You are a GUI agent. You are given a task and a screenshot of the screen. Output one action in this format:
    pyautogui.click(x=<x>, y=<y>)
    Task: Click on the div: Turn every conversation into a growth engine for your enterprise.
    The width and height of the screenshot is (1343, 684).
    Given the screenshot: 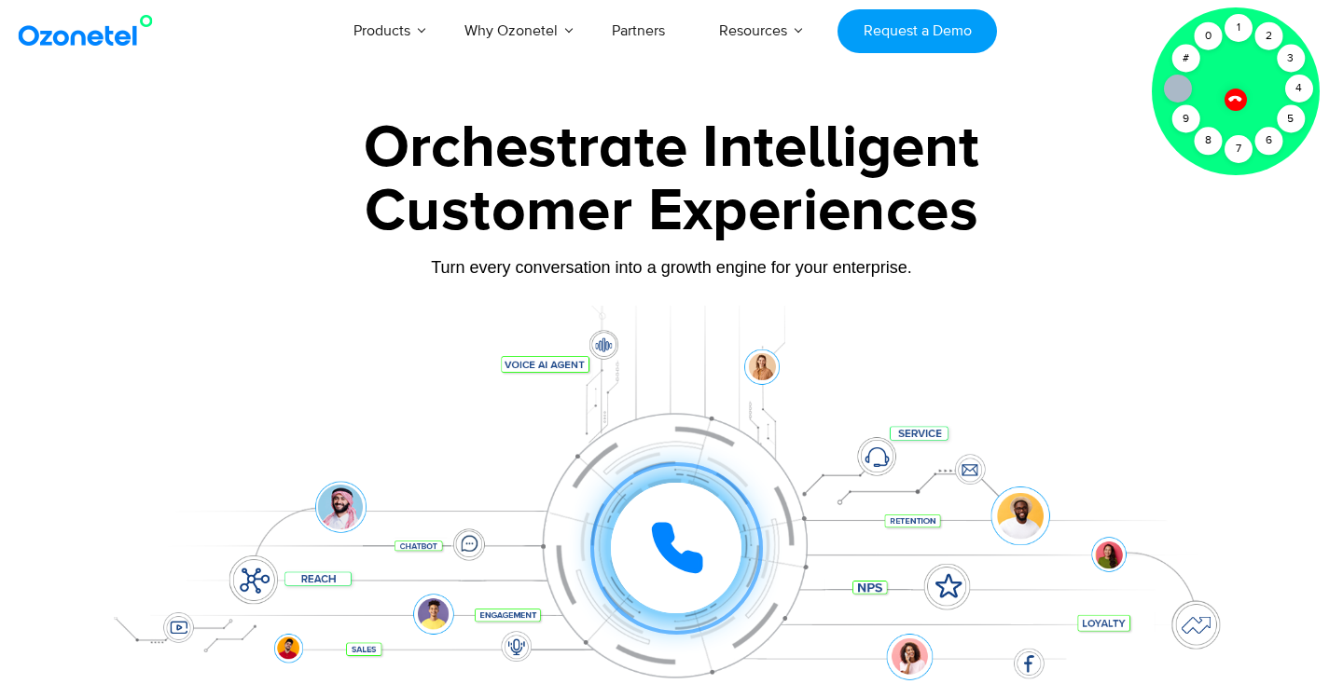 What is the action you would take?
    pyautogui.click(x=671, y=268)
    